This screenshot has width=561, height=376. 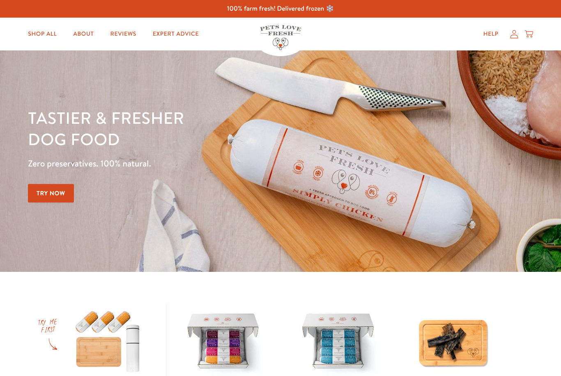 I want to click on h1: Tastier & fresher dog food, so click(x=196, y=128).